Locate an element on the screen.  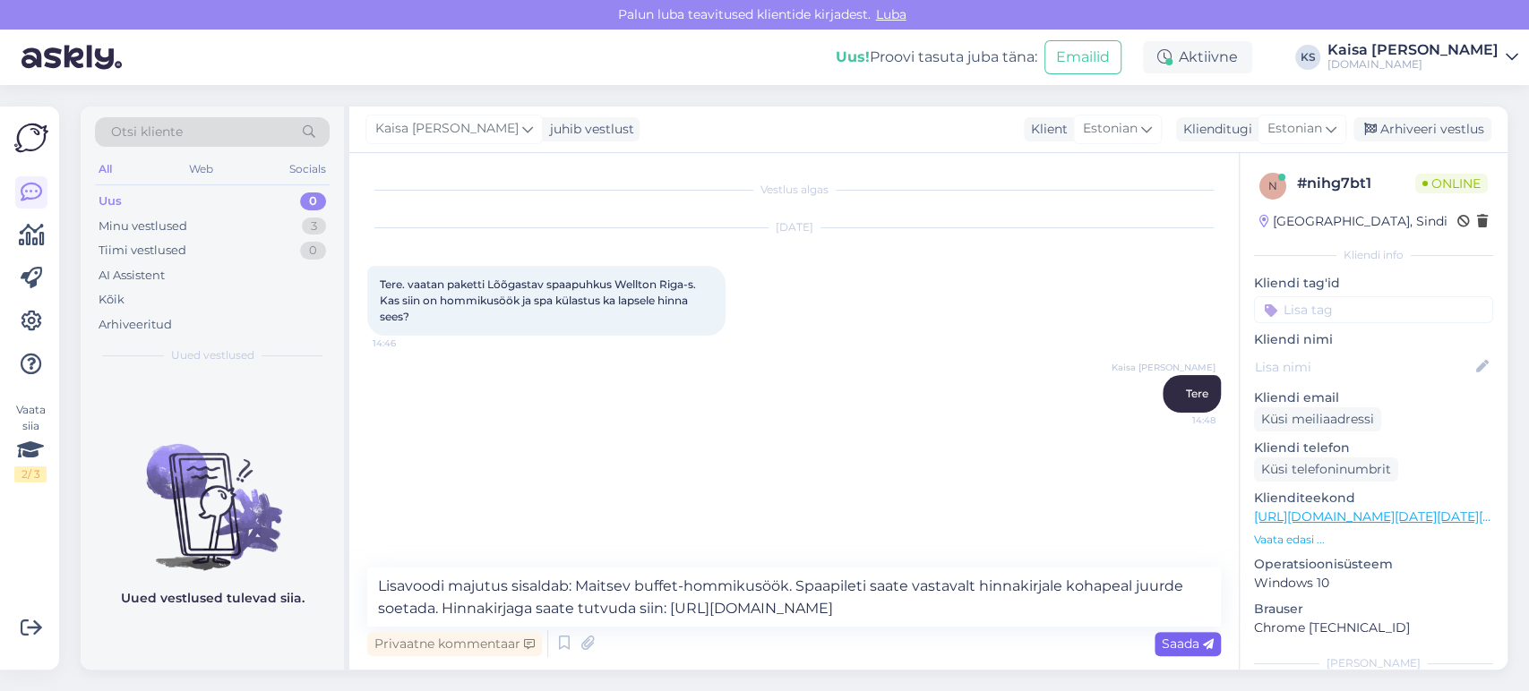
div: 3 is located at coordinates (313, 227).